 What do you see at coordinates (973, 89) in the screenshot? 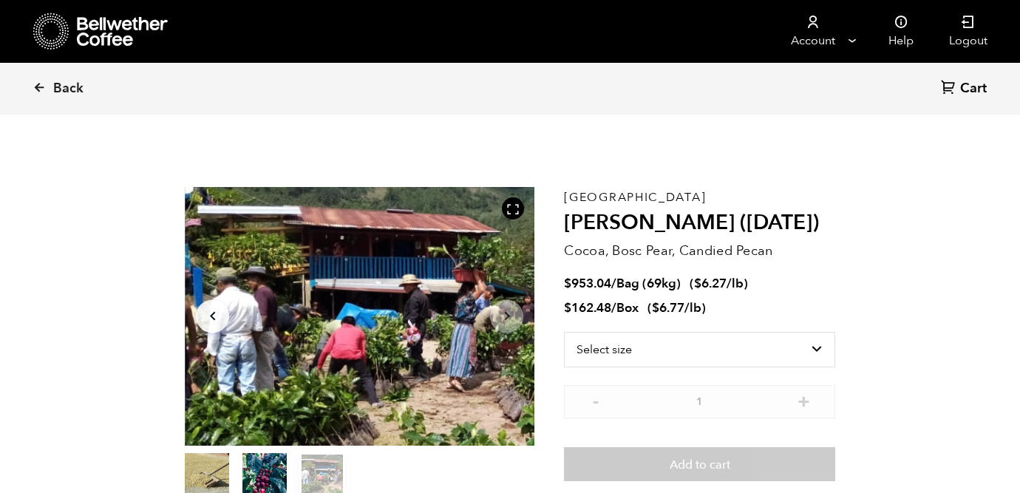
I see `span: Cart` at bounding box center [973, 89].